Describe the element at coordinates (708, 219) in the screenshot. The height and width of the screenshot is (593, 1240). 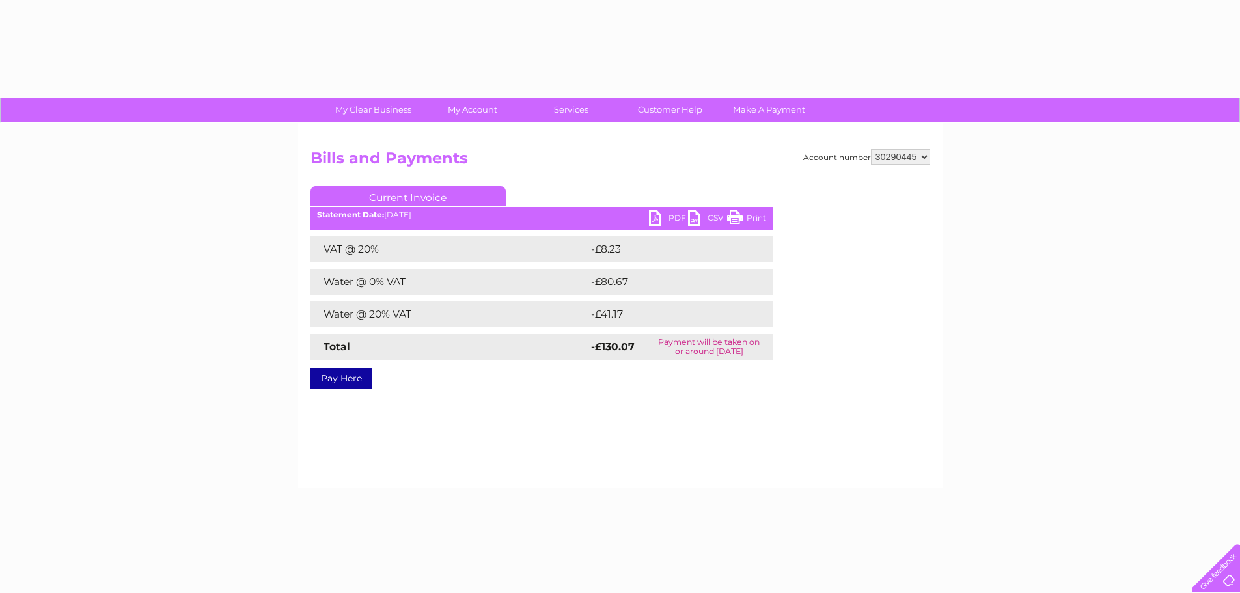
I see `a: CSV` at that location.